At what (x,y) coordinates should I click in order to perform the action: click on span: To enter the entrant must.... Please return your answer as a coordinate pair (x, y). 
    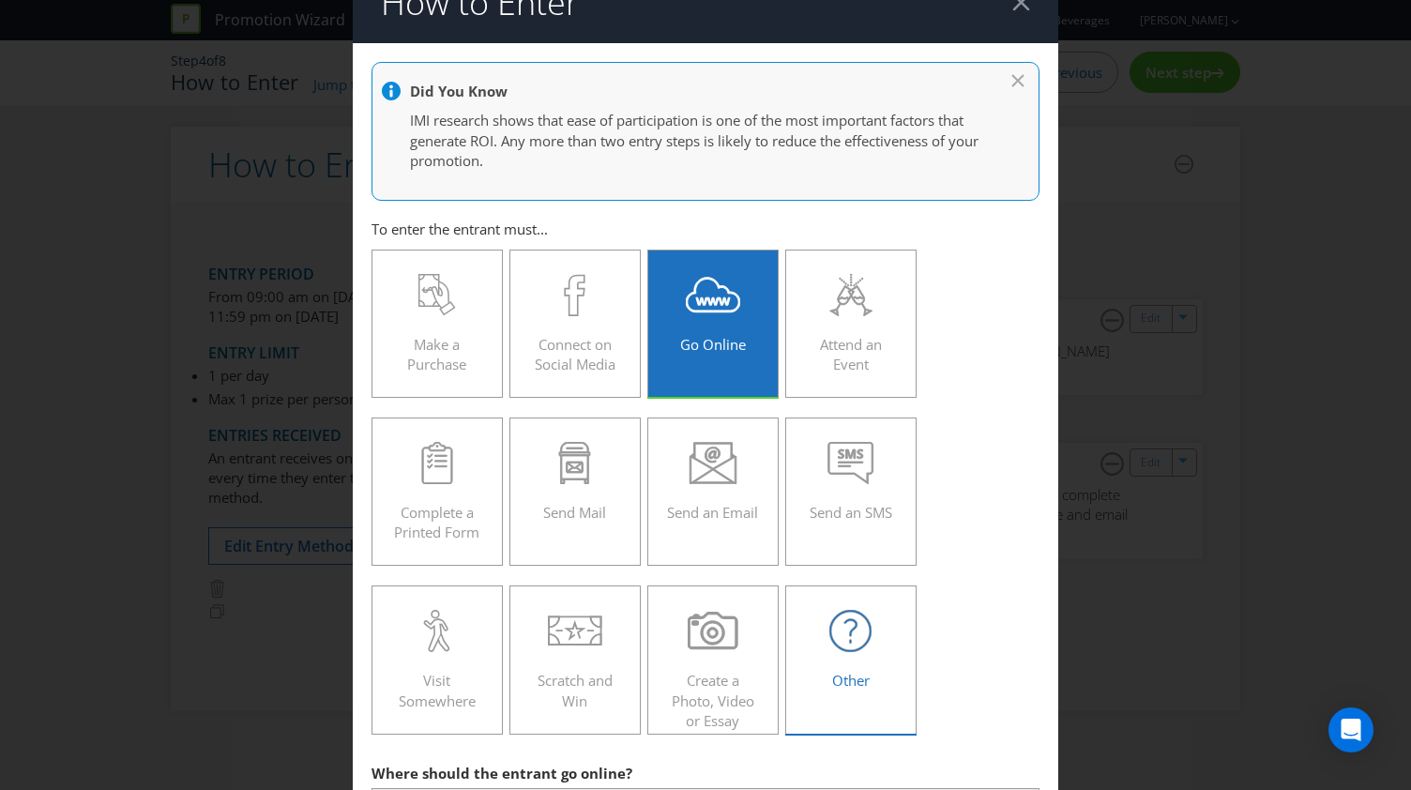
    Looking at the image, I should click on (460, 229).